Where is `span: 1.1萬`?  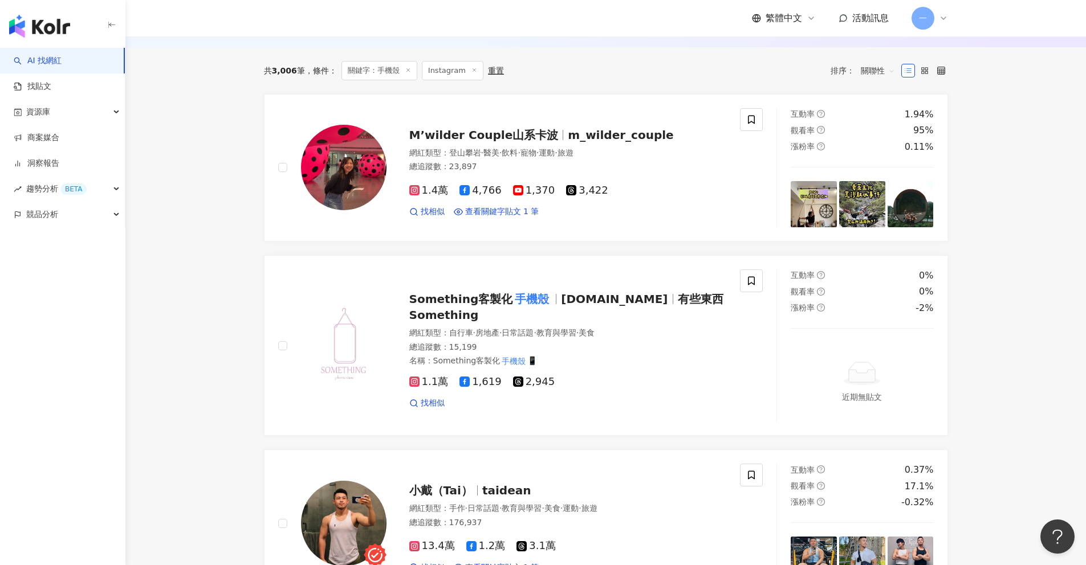 span: 1.1萬 is located at coordinates (429, 382).